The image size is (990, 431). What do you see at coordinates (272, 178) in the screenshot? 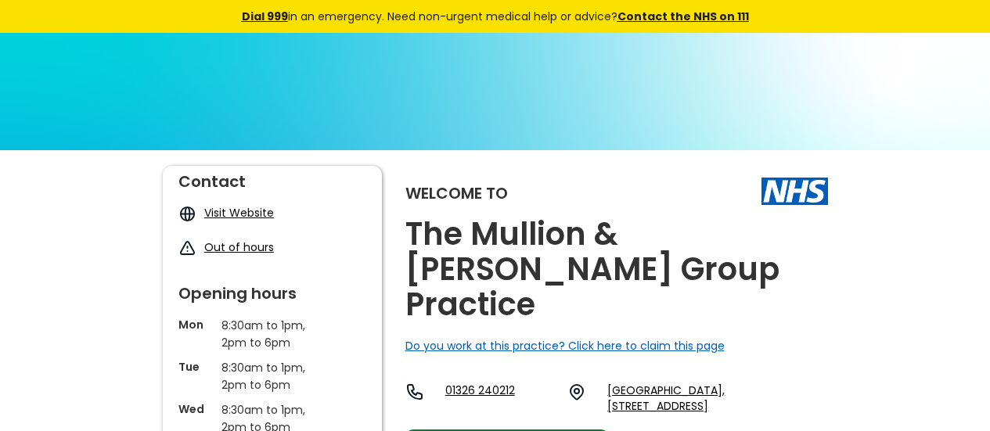
I see `div: Contact` at bounding box center [272, 178].